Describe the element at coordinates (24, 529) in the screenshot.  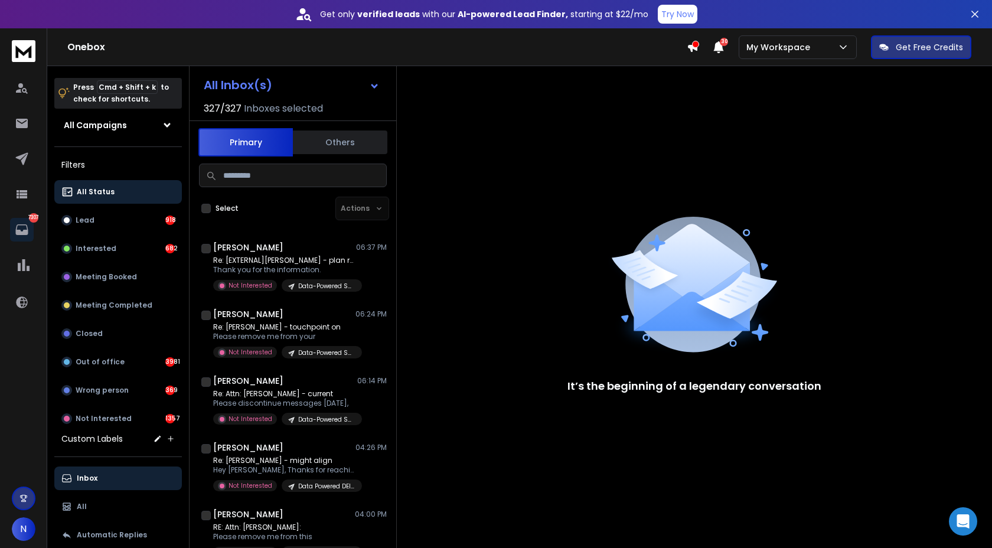
I see `button: N` at that location.